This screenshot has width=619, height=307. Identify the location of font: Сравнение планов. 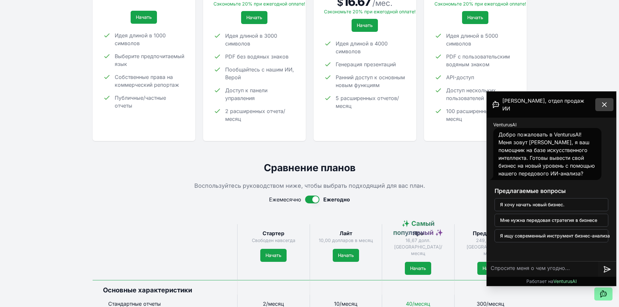
(310, 168).